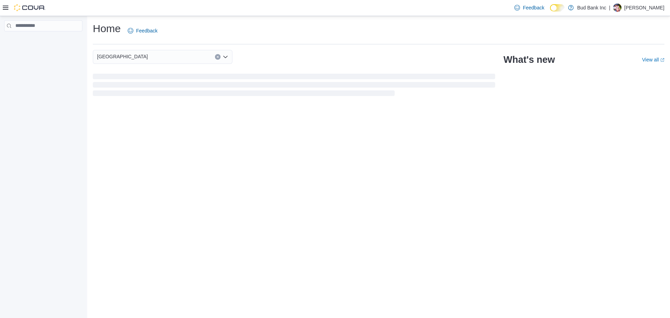 Image resolution: width=670 pixels, height=318 pixels. I want to click on img: Cova, so click(30, 8).